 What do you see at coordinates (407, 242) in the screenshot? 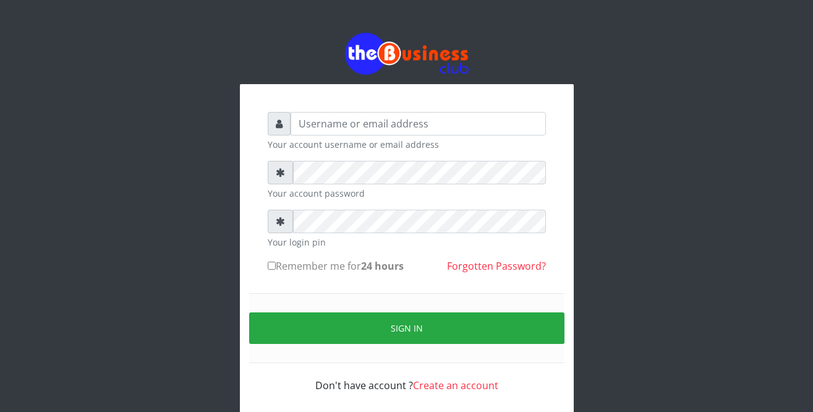
I see `small: Your login pin` at bounding box center [407, 242].